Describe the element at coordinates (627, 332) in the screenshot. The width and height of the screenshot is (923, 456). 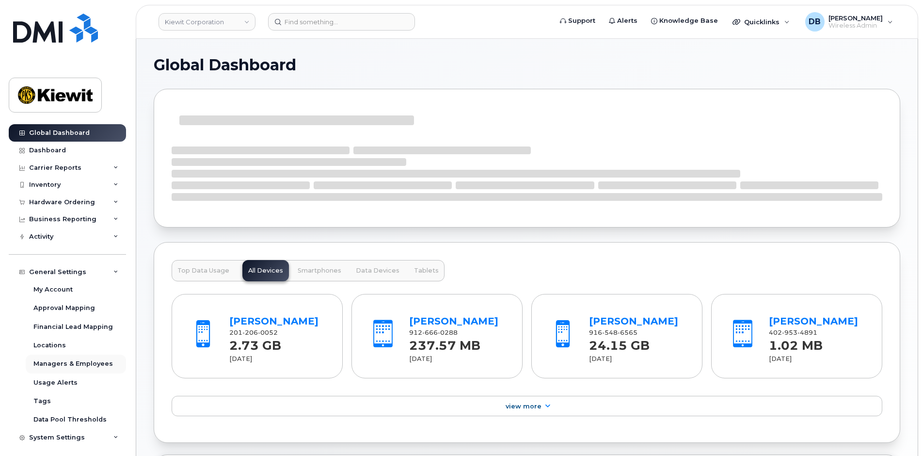
I see `span: 6565` at that location.